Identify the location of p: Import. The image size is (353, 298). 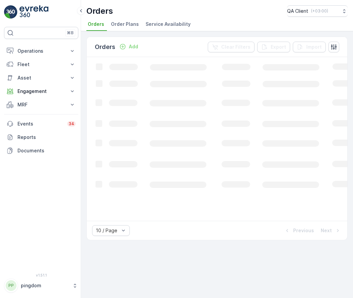
(314, 47).